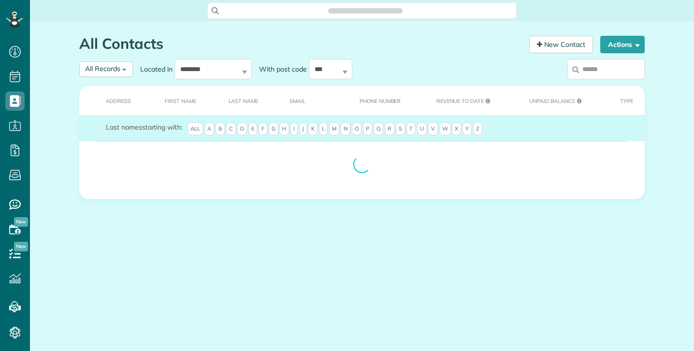 Image resolution: width=694 pixels, height=351 pixels. Describe the element at coordinates (467, 129) in the screenshot. I see `span: Y` at that location.